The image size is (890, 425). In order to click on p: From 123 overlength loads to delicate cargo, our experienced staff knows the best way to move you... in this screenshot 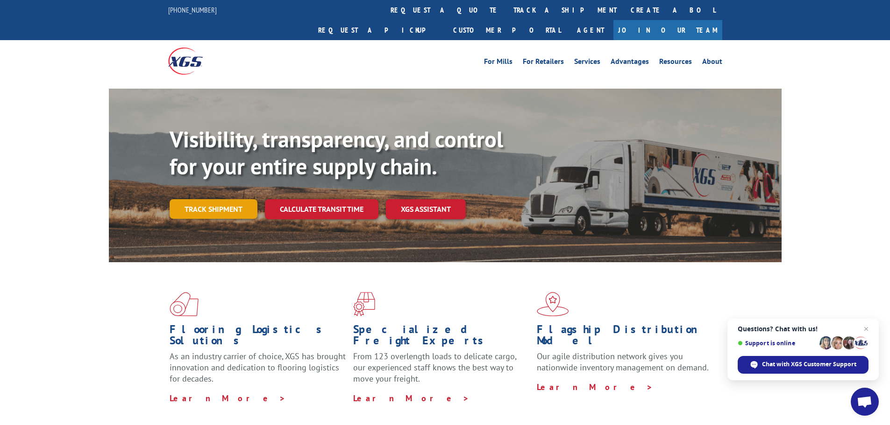, I will do `click(441, 372)`.